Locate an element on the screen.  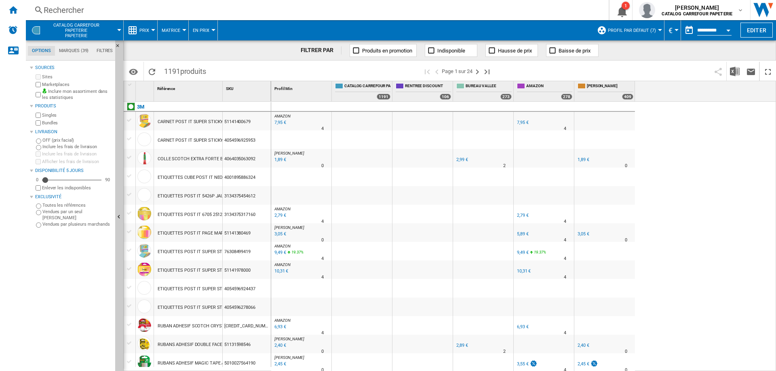
div: 2,79 € is located at coordinates (523, 215).